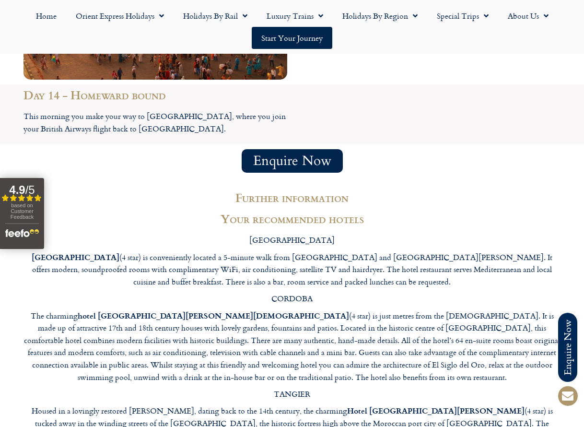 The height and width of the screenshot is (427, 584). I want to click on h2: Day 14 - Homeward bound, so click(155, 95).